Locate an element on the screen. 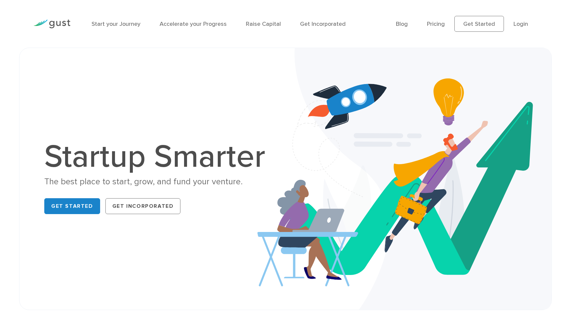  a: Pricing is located at coordinates (436, 24).